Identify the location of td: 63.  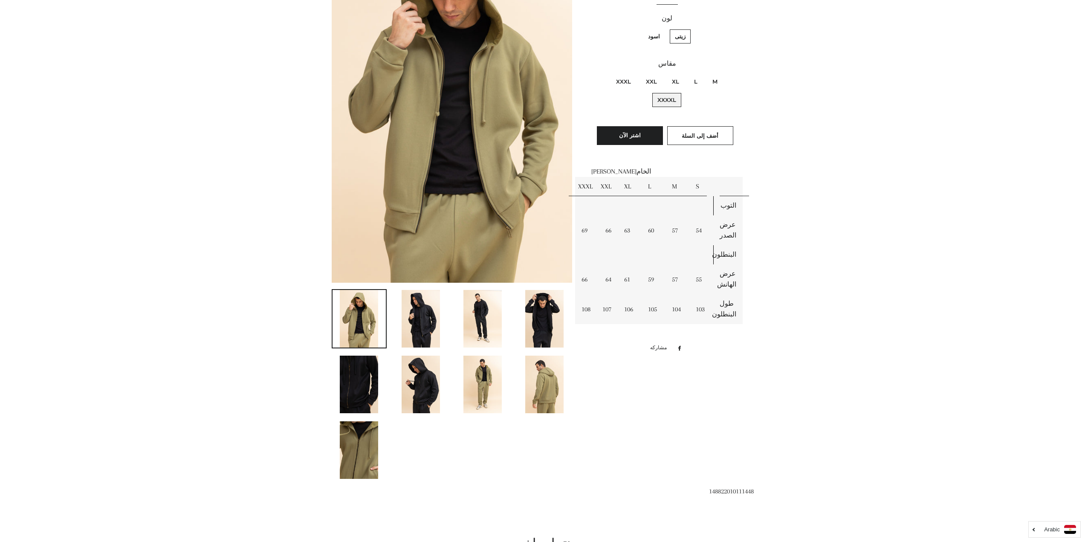
(629, 230).